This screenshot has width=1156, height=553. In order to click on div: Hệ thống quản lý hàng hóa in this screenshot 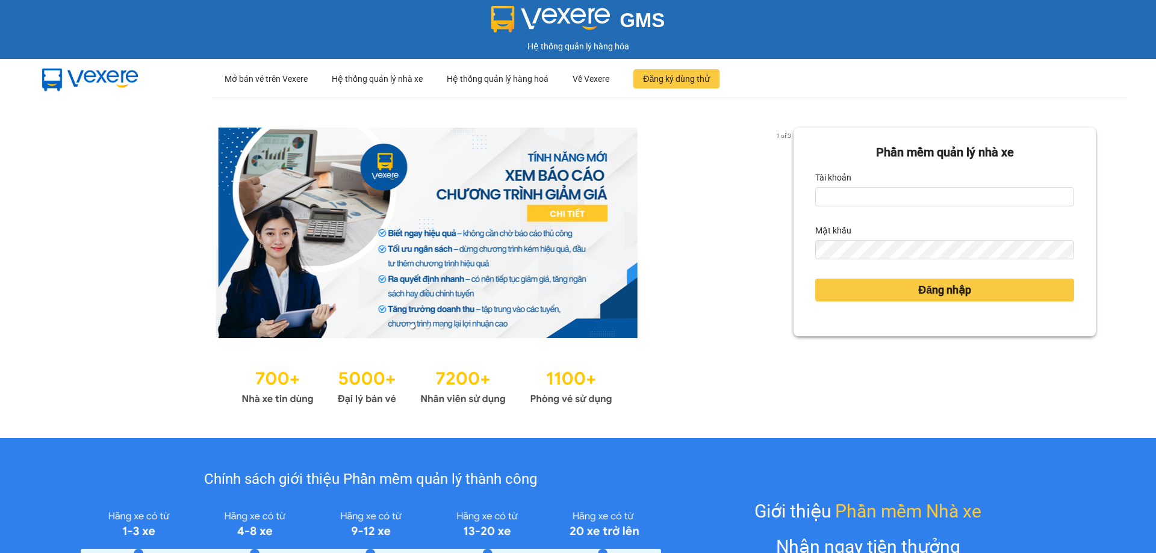, I will do `click(578, 46)`.